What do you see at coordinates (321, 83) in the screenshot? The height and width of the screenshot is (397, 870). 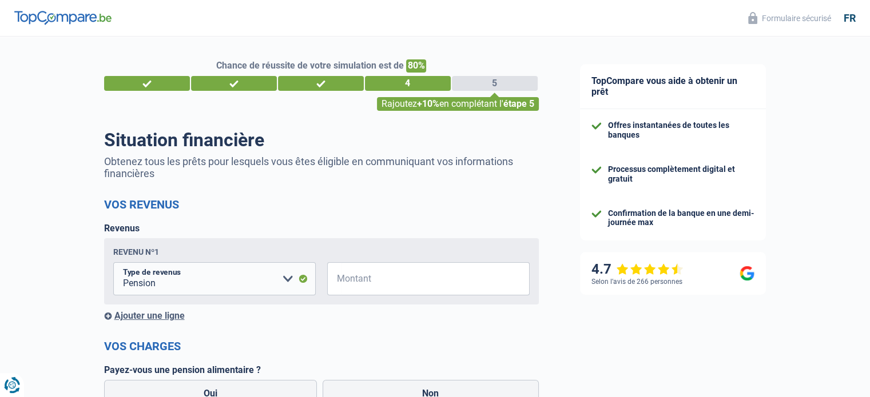 I see `div: 3` at bounding box center [321, 83].